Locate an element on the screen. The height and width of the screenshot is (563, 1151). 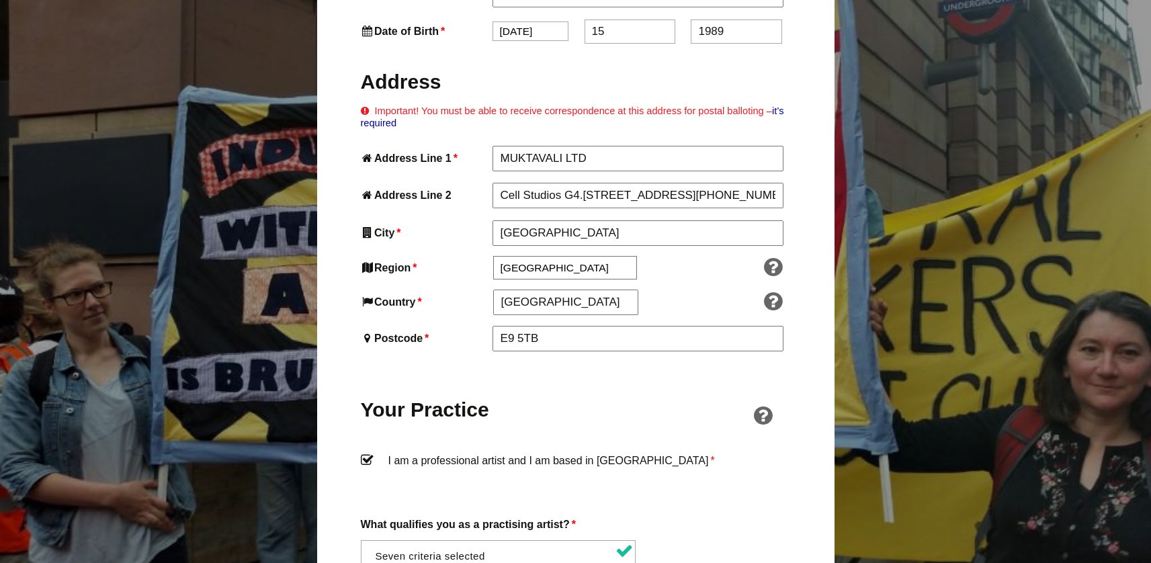
h2: Your Practice is located at coordinates (425, 409).